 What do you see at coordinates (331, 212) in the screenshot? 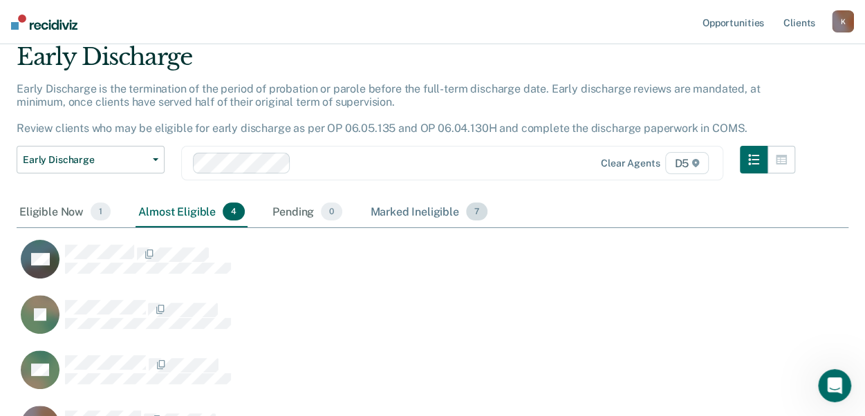
I see `span: 0` at bounding box center [331, 212].